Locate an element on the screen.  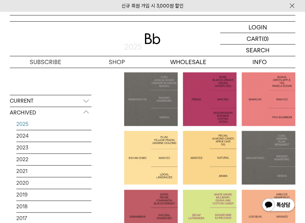
a: 2023 is located at coordinates (54, 147).